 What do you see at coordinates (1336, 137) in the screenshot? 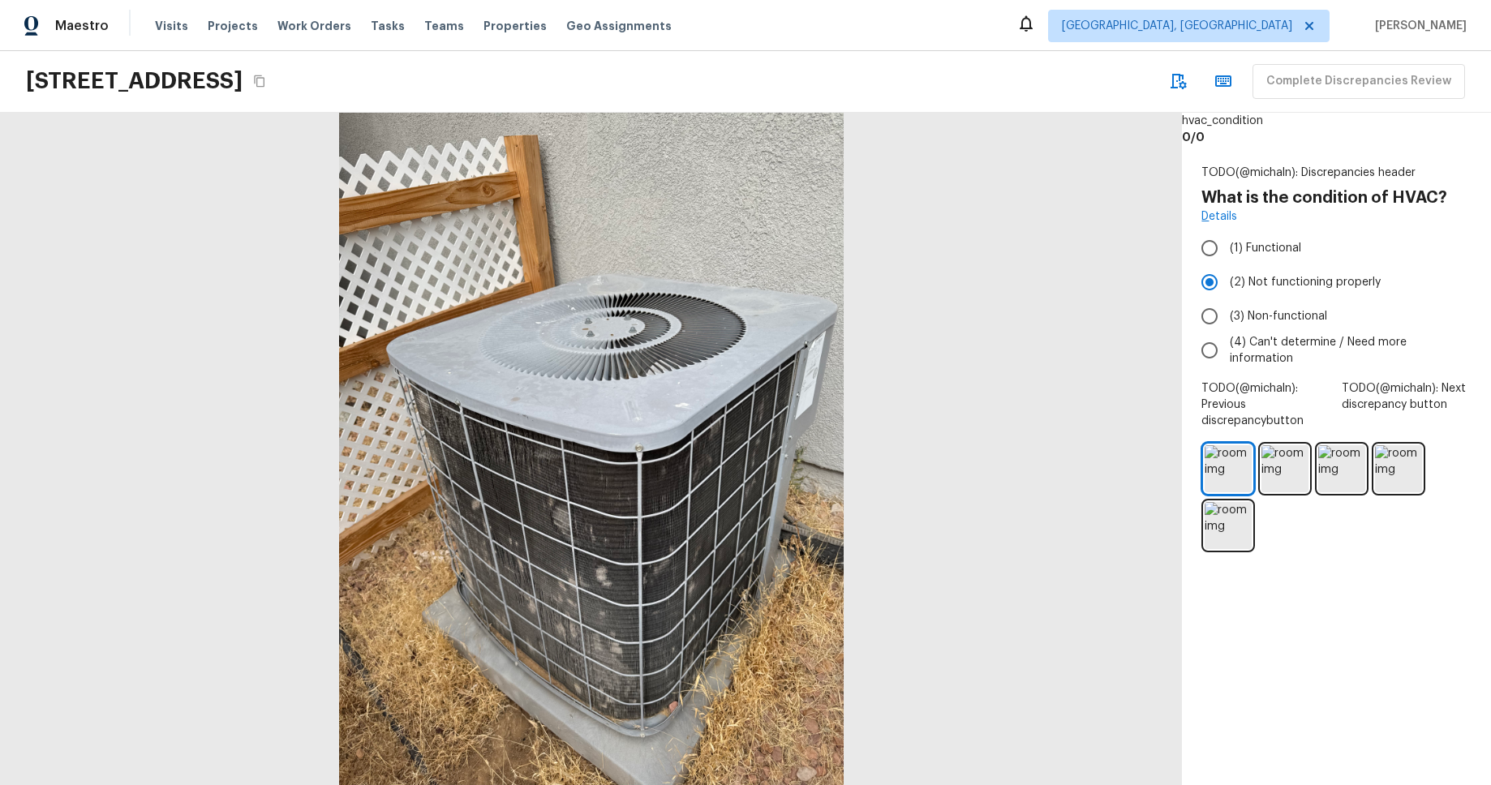
I see `h6: 0 / 0` at bounding box center [1336, 137].